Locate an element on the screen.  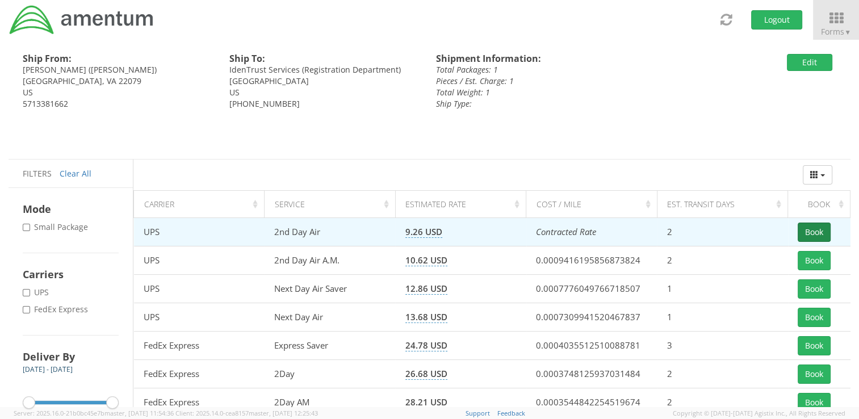
td: 0.0003748125937031484 is located at coordinates (592, 374).